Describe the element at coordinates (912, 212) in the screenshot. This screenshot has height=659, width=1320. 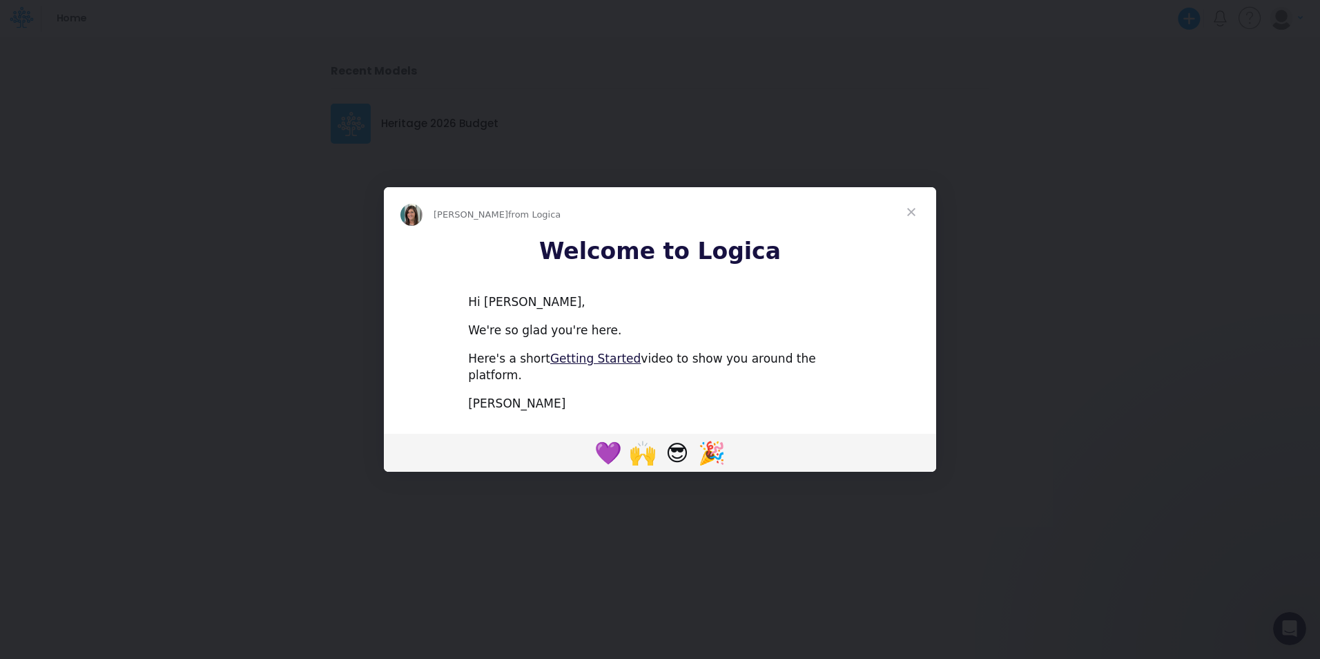
I see `span: Close` at that location.